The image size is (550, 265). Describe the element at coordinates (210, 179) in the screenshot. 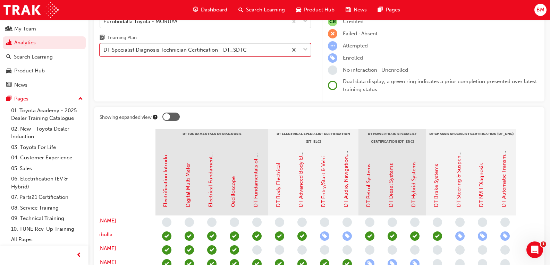

I see `a: Electrical Fundamentals` at that location.